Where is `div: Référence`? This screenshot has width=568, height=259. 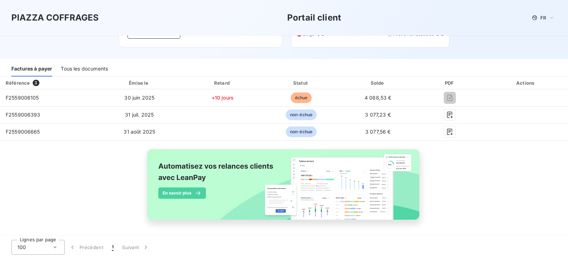 div: Référence is located at coordinates (18, 83).